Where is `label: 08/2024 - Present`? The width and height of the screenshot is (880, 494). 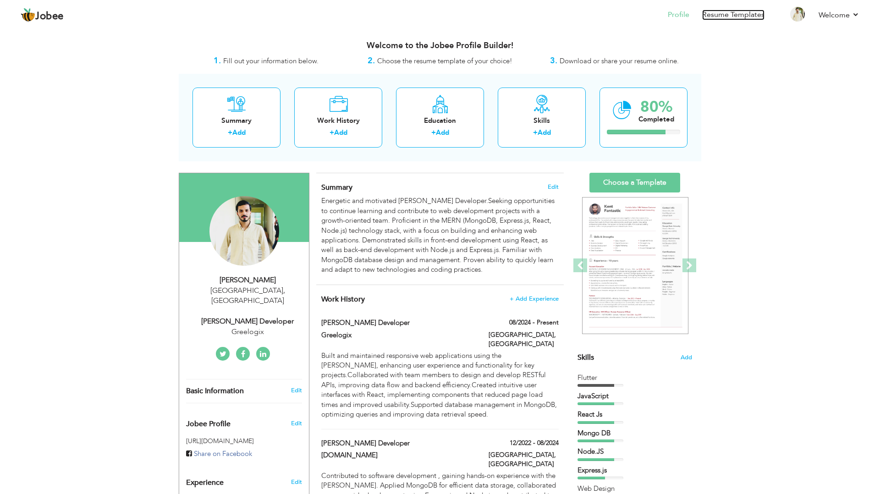
label: 08/2024 - Present is located at coordinates (534, 323).